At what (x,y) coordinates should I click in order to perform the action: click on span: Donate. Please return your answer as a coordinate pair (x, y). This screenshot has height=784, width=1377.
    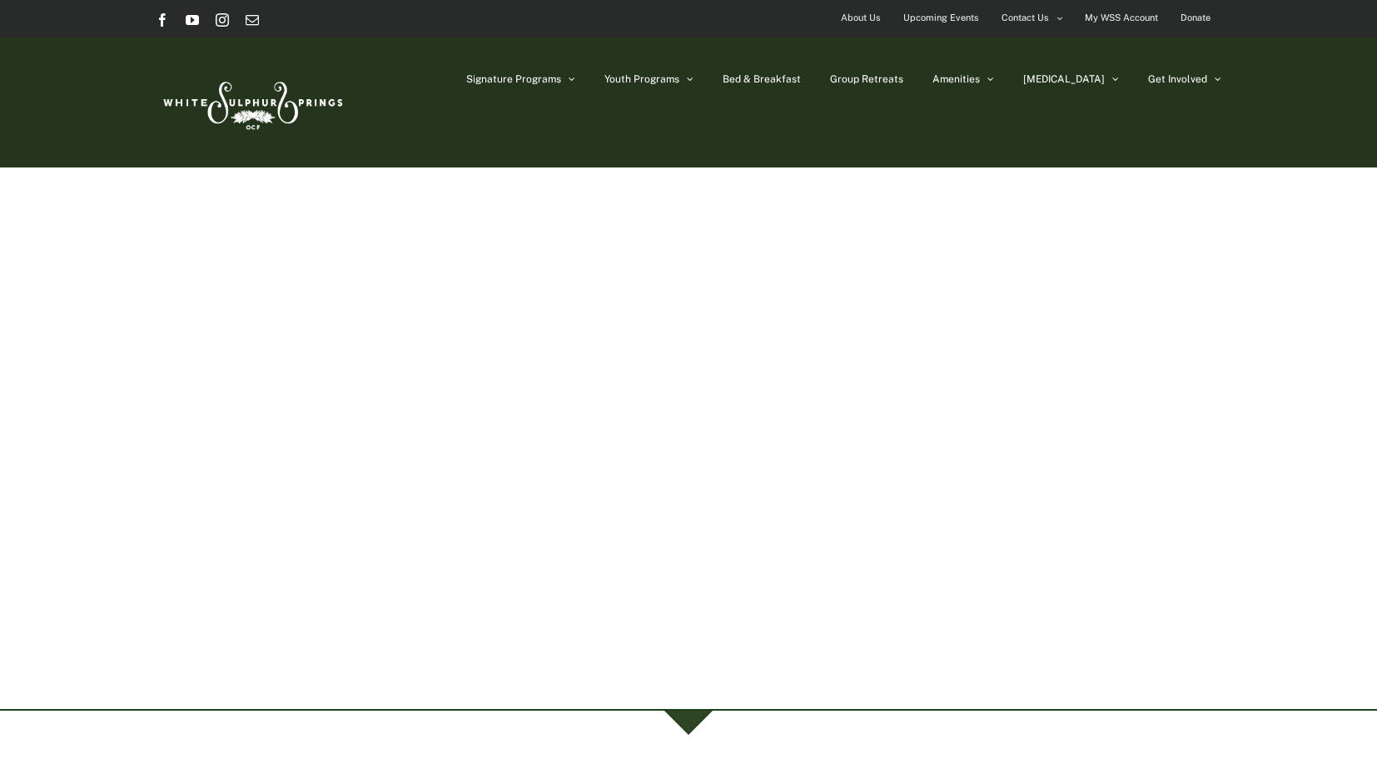
    Looking at the image, I should click on (1196, 17).